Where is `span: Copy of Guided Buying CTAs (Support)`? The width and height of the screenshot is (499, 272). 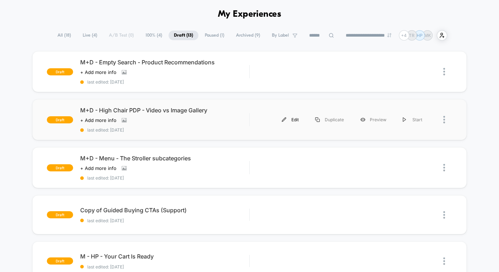 span: Copy of Guided Buying CTAs (Support) is located at coordinates (165, 210).